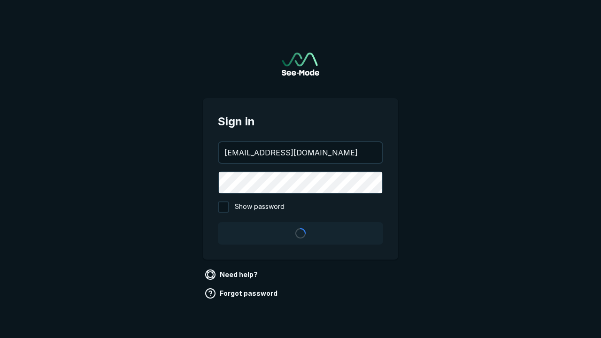  I want to click on span: Sign in, so click(300, 122).